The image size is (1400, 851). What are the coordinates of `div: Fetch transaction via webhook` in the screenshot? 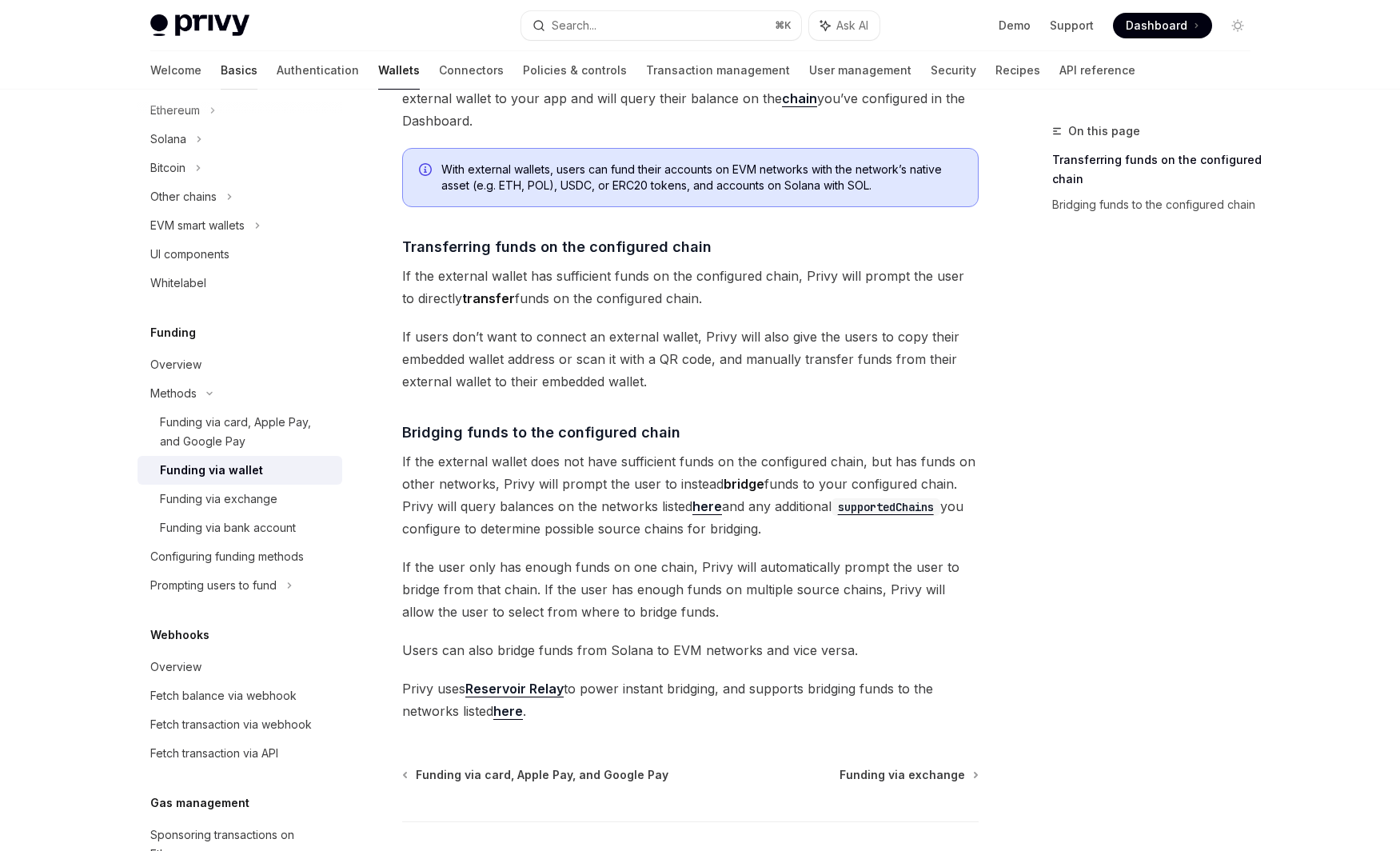 It's located at (231, 724).